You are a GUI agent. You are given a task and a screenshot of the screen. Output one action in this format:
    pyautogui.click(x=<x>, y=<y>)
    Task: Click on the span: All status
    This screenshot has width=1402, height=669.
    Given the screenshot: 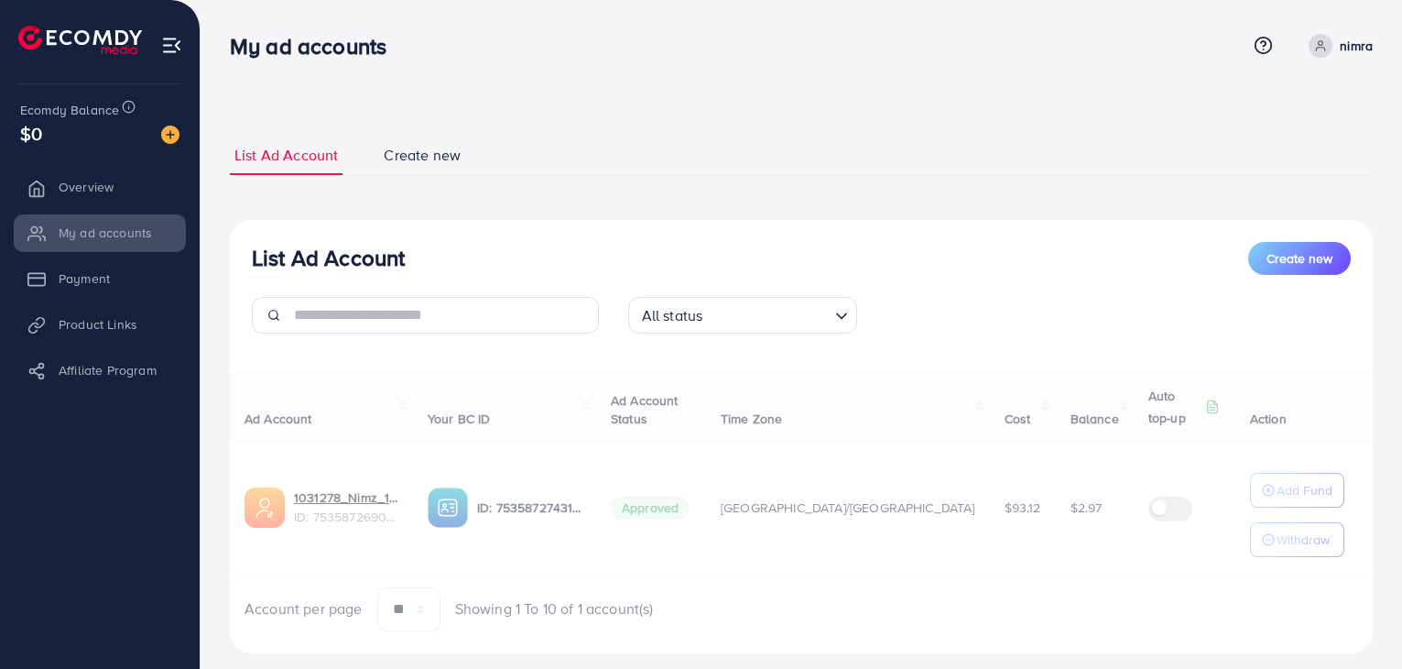 What is the action you would take?
    pyautogui.click(x=672, y=315)
    